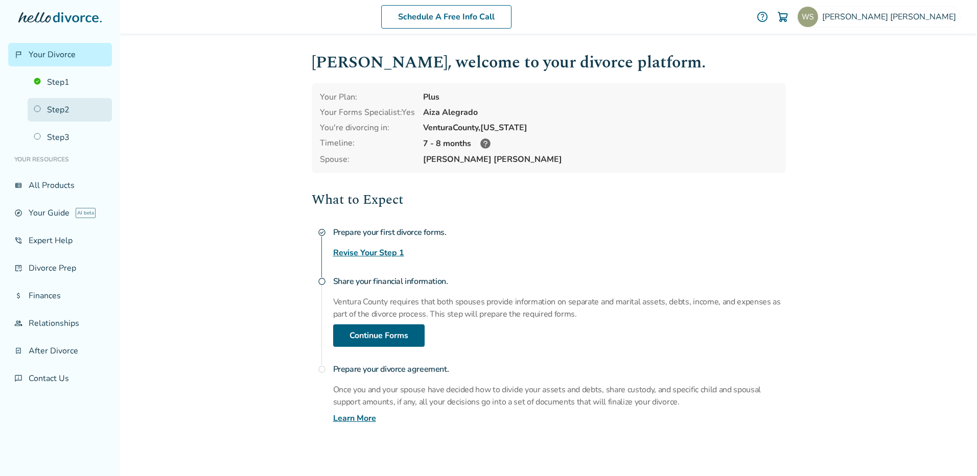 Image resolution: width=977 pixels, height=476 pixels. What do you see at coordinates (70, 82) in the screenshot?
I see `a: Step1` at bounding box center [70, 82].